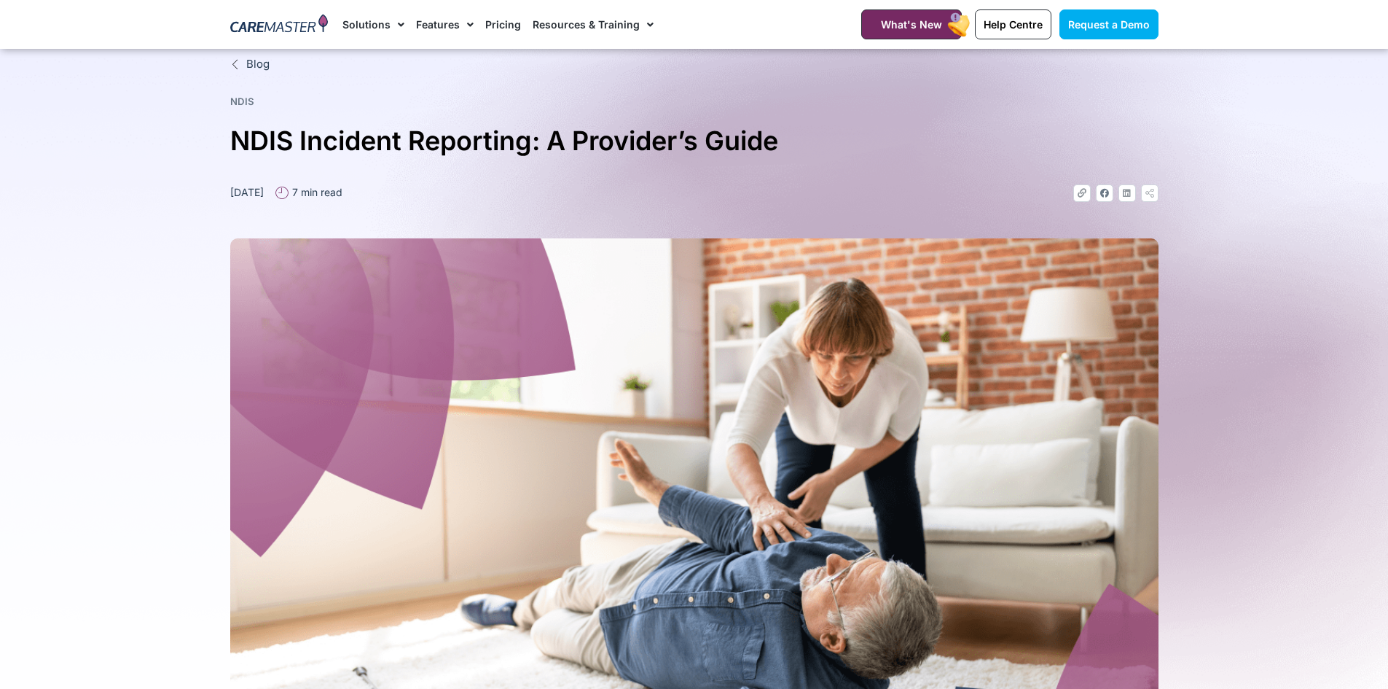 Image resolution: width=1388 pixels, height=689 pixels. What do you see at coordinates (1013, 24) in the screenshot?
I see `a: Help Centre` at bounding box center [1013, 24].